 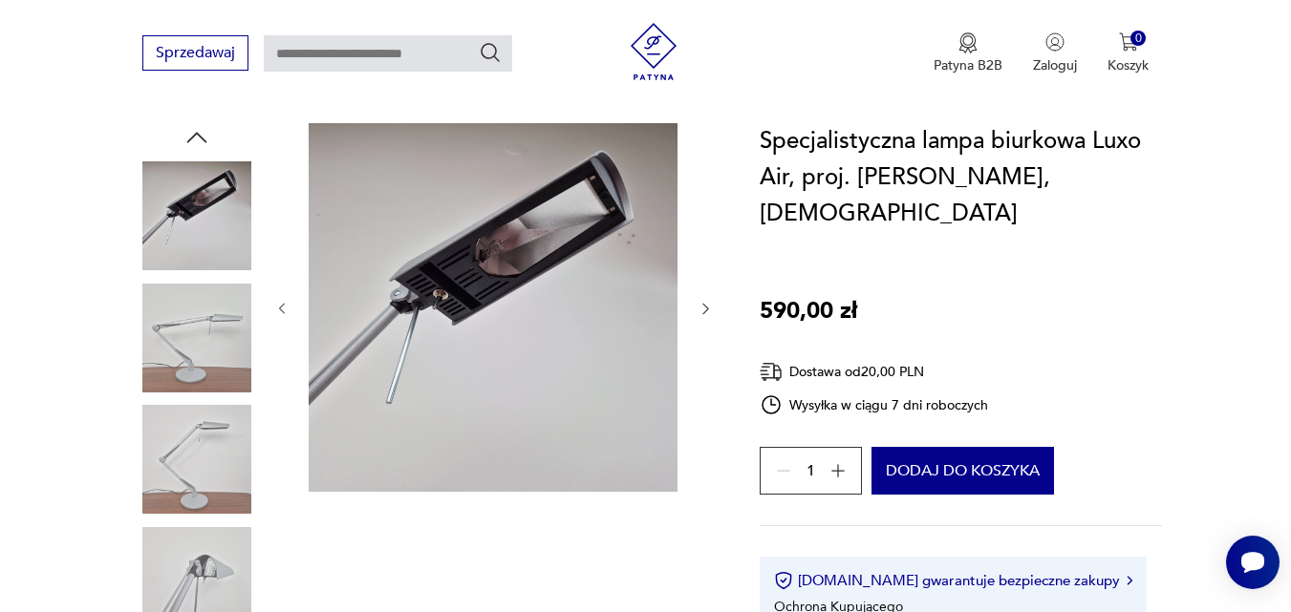 What do you see at coordinates (968, 43) in the screenshot?
I see `img: Ikona medalu` at bounding box center [968, 43].